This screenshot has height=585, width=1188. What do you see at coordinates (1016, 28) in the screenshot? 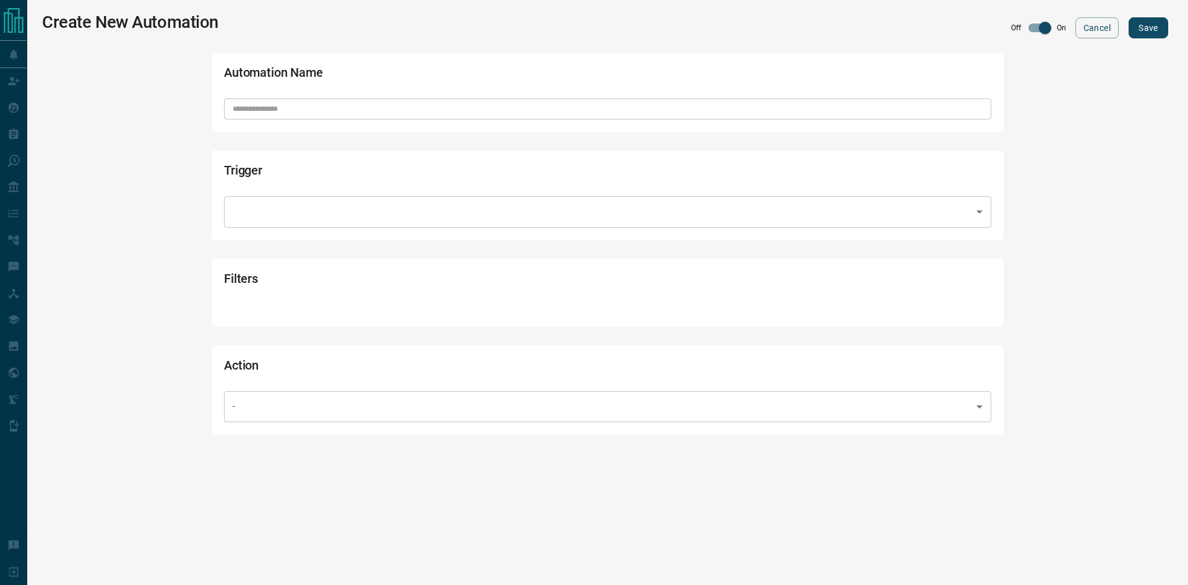
I see `p: Off` at bounding box center [1016, 28].